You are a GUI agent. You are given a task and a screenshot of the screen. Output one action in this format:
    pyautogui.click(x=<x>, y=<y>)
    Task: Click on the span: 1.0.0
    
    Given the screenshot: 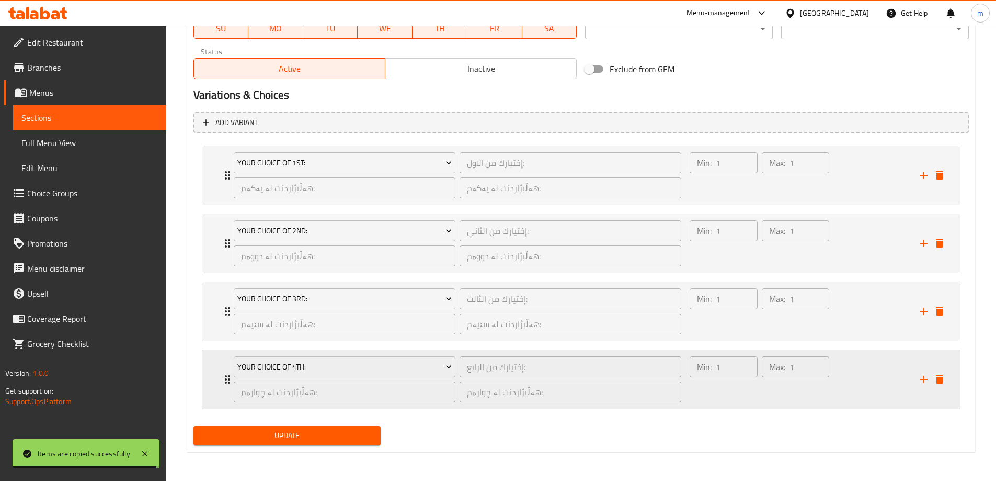 What is the action you would take?
    pyautogui.click(x=40, y=373)
    